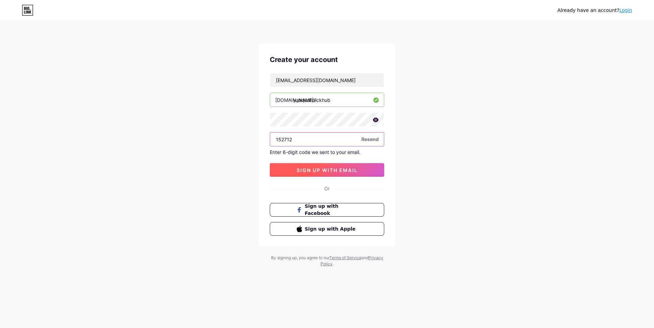 This screenshot has height=328, width=654. I want to click on span: Sign up with Apple, so click(331, 229).